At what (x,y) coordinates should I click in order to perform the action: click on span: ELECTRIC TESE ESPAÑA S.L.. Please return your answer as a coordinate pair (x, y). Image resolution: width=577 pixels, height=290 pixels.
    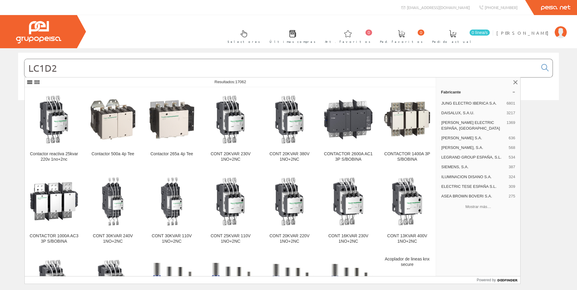
    Looking at the image, I should click on (473, 187).